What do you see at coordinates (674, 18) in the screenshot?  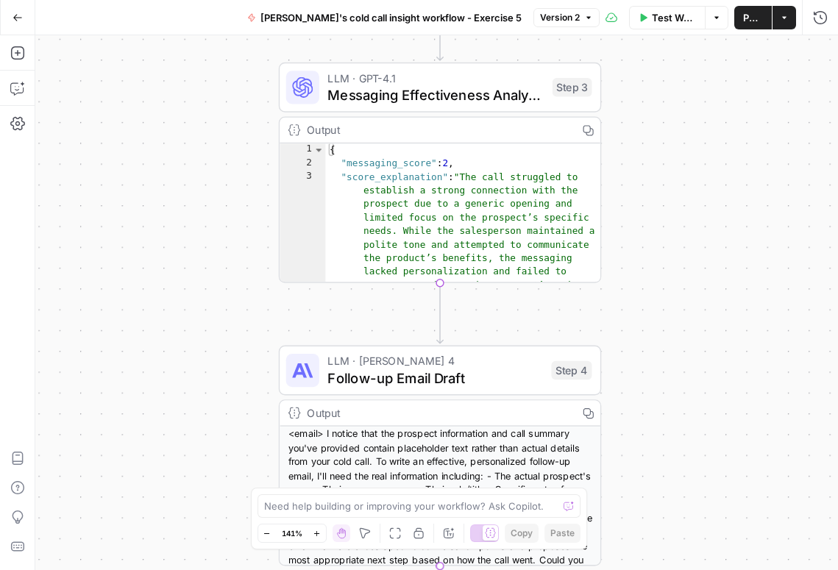 I see `span: Test Workflow` at bounding box center [674, 18].